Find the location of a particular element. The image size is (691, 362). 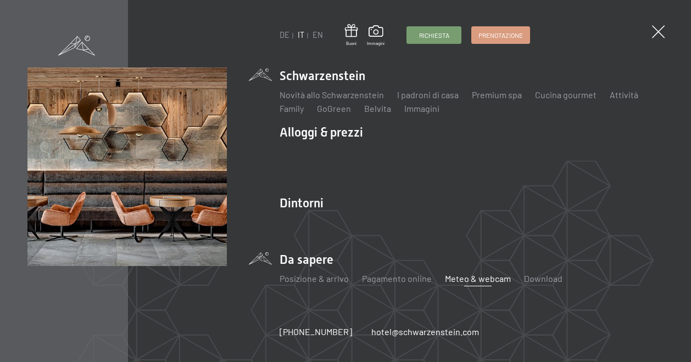

a: Family is located at coordinates (291, 108).